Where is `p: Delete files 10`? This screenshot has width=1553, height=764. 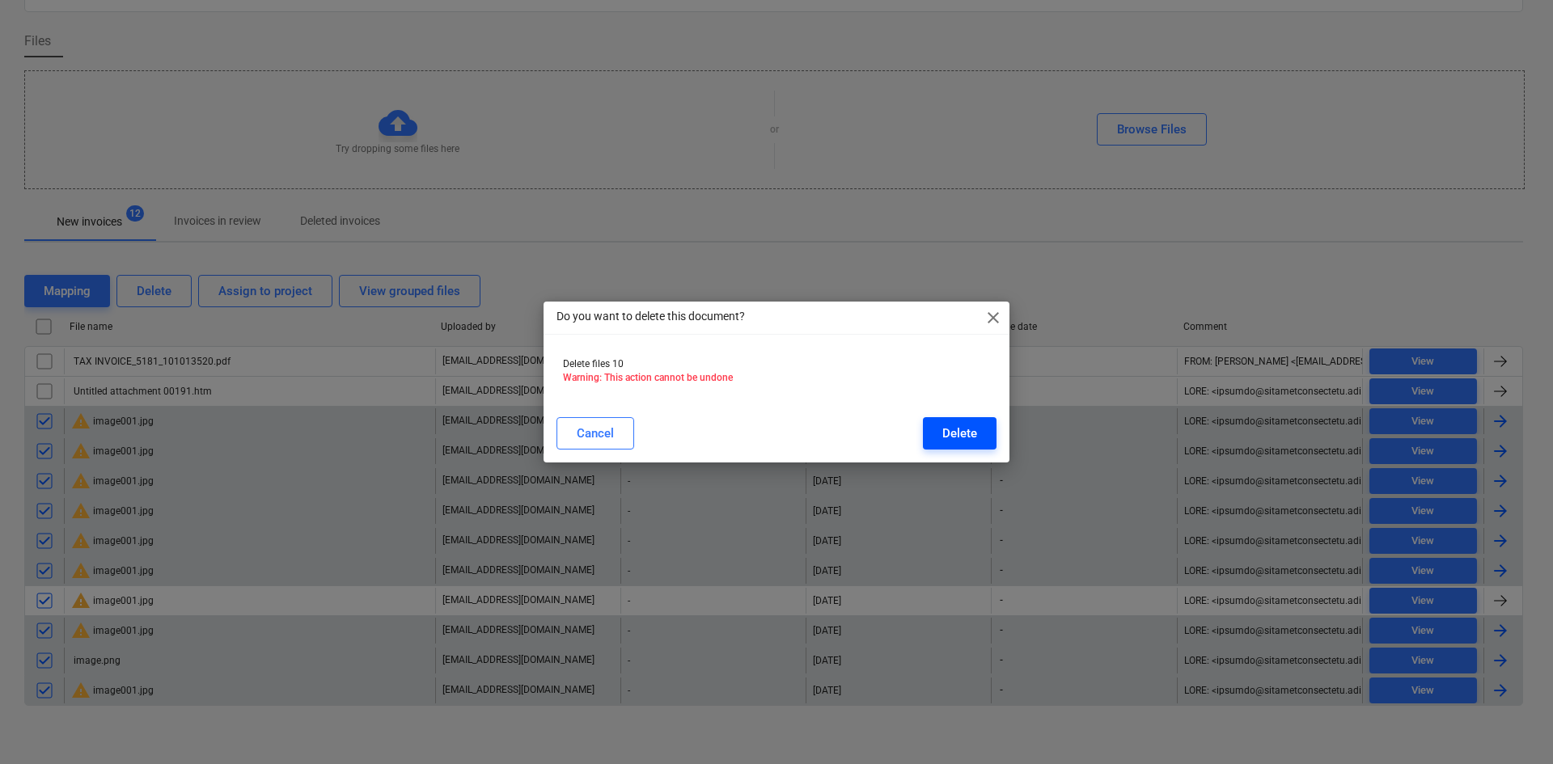 p: Delete files 10 is located at coordinates (776, 364).